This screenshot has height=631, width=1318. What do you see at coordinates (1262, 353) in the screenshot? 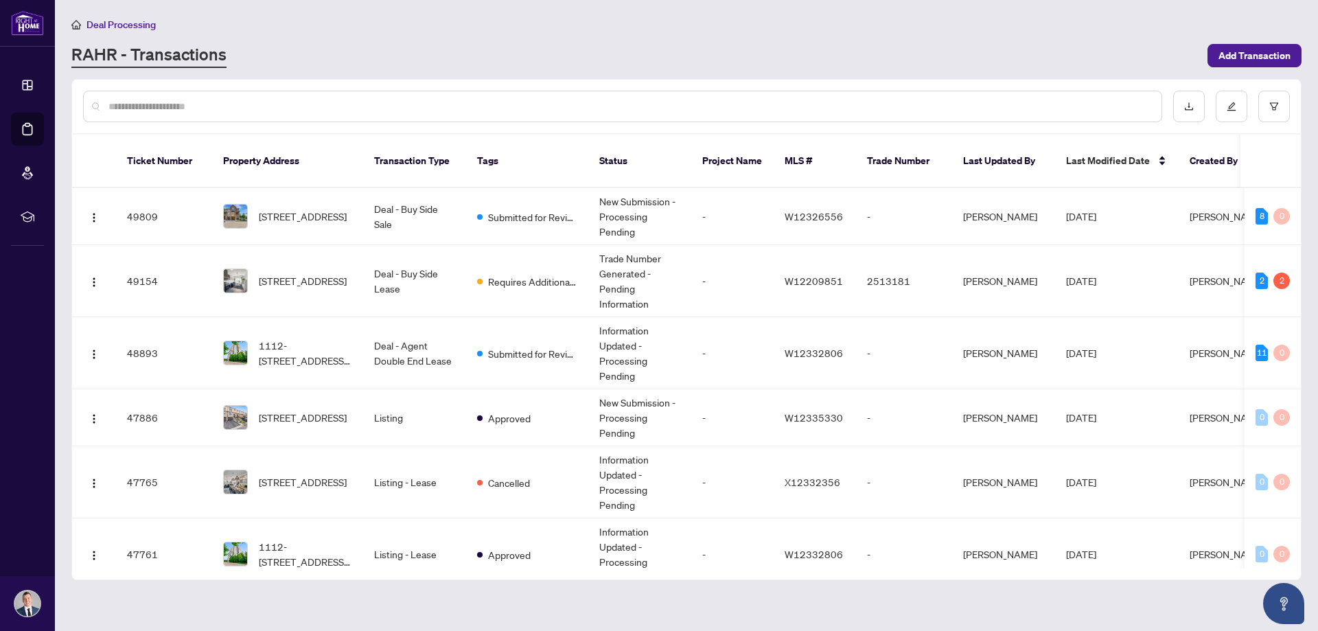
I see `div: 11` at bounding box center [1262, 353].